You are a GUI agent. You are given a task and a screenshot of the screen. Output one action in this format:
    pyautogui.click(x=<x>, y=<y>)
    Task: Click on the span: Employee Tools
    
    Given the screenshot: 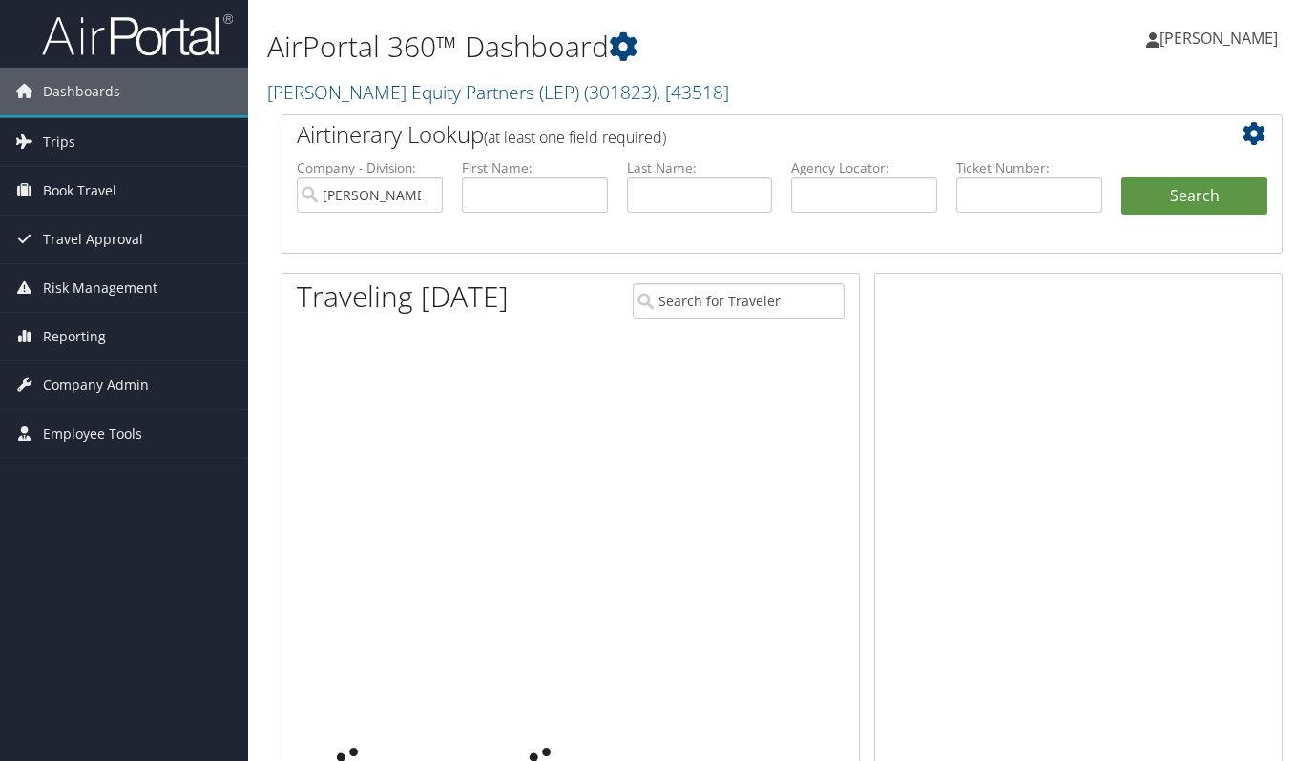 What is the action you would take?
    pyautogui.click(x=93, y=434)
    